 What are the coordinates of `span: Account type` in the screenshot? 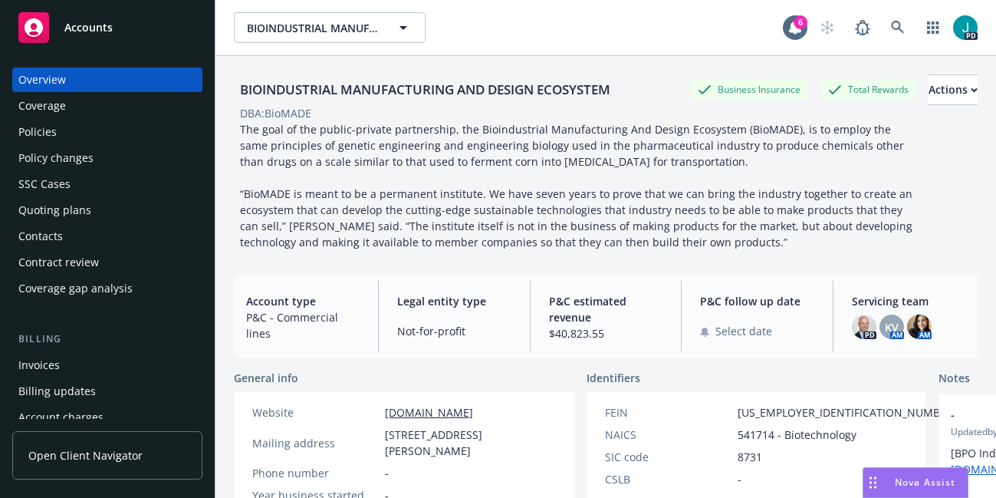 It's located at (303, 301).